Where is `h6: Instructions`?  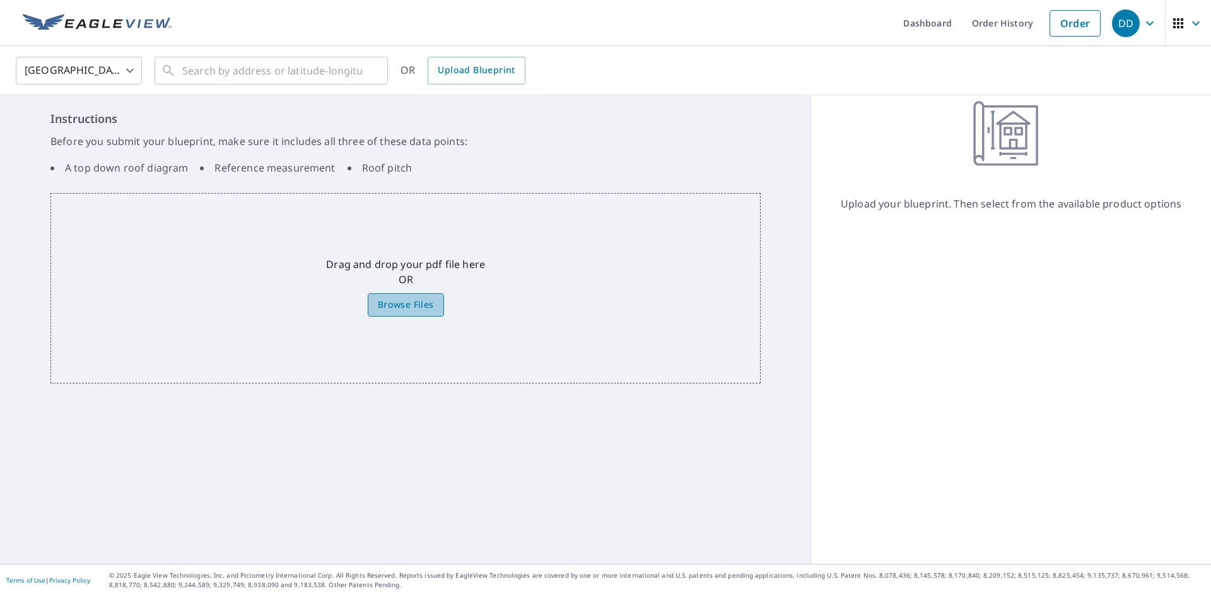
h6: Instructions is located at coordinates (406, 119).